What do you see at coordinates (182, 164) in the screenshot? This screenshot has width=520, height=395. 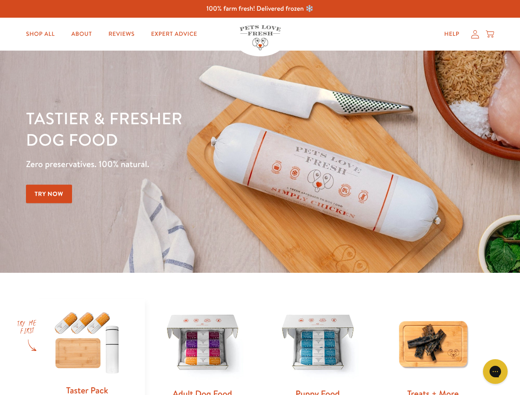 I see `p: Zero preservatives. 100% natural.` at bounding box center [182, 164].